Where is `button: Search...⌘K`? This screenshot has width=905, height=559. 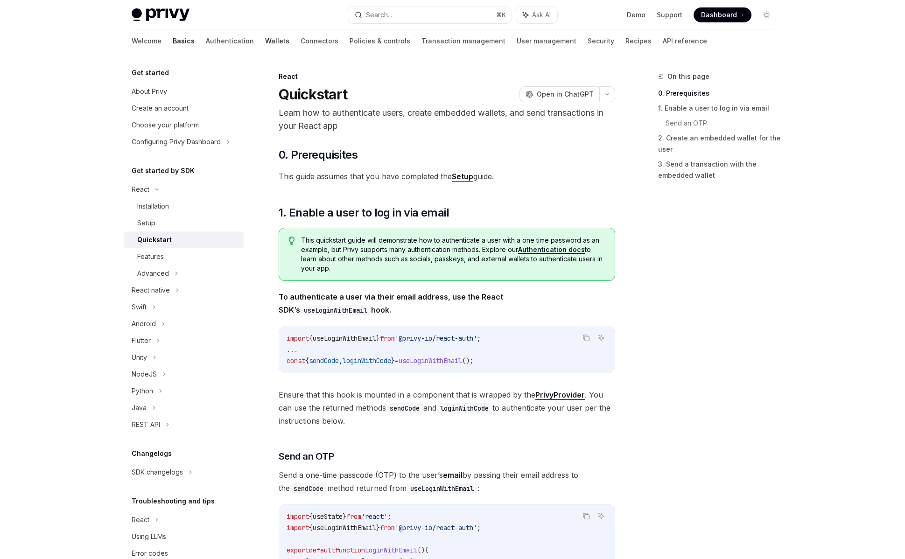 button: Search...⌘K is located at coordinates (430, 15).